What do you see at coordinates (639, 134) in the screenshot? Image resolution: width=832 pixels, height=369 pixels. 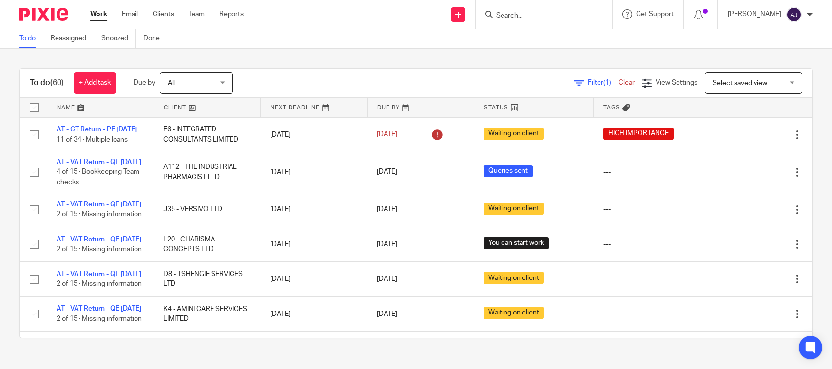 I see `span: HIGH IMPORTANCE` at bounding box center [639, 134].